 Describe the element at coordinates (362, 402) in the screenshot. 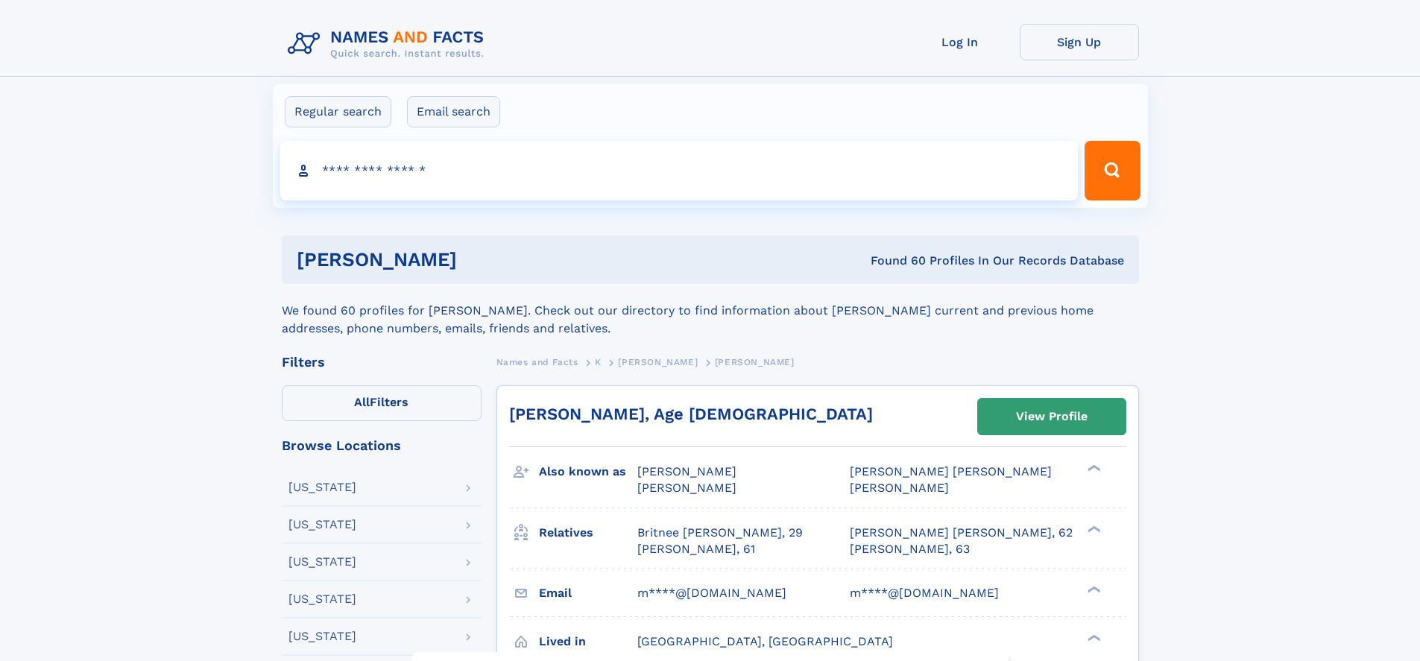

I see `span: All` at that location.